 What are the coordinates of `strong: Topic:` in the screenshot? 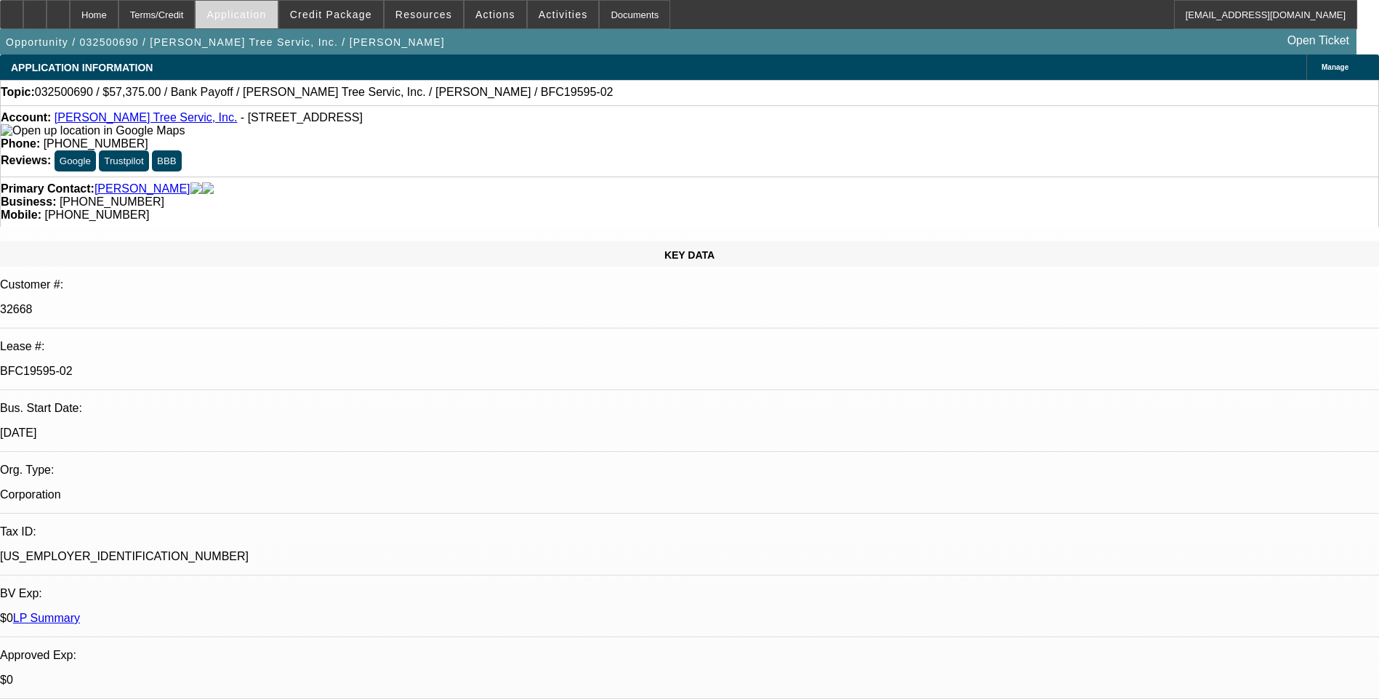 It's located at (17, 92).